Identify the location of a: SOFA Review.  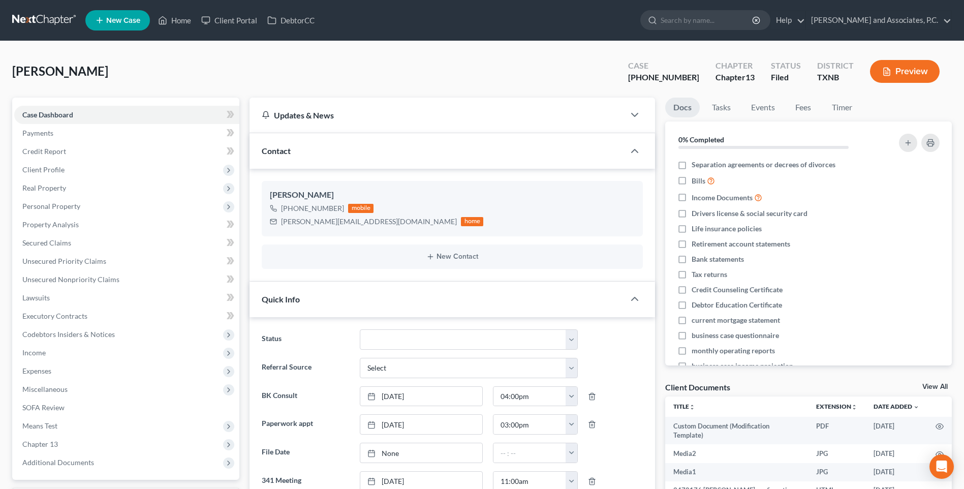
(127, 408).